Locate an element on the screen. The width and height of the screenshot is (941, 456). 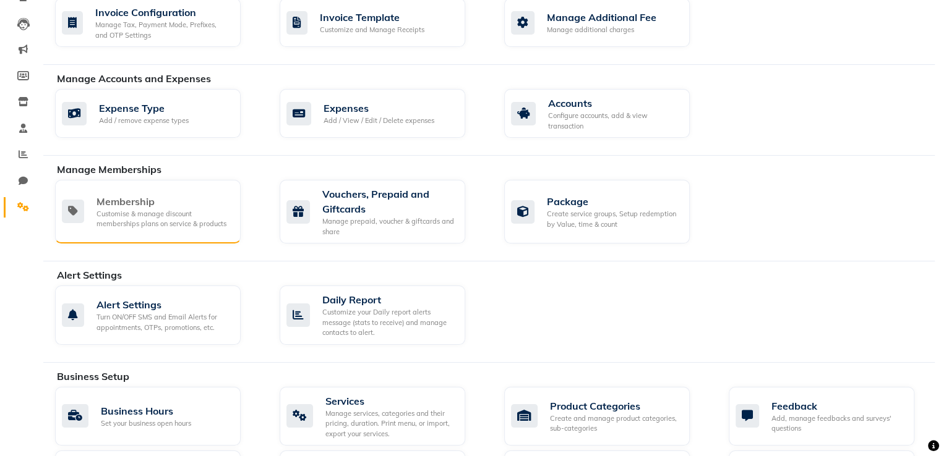
a: AccountsConfigure accounts, add & view transaction is located at coordinates (607, 113).